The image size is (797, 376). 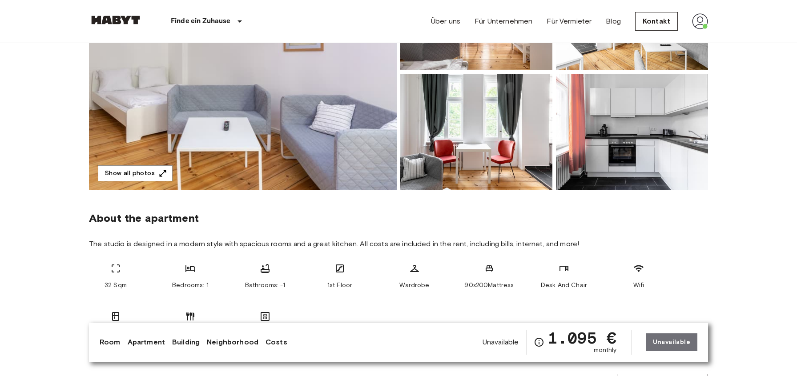 What do you see at coordinates (503, 21) in the screenshot?
I see `a: Für Unternehmen` at bounding box center [503, 21].